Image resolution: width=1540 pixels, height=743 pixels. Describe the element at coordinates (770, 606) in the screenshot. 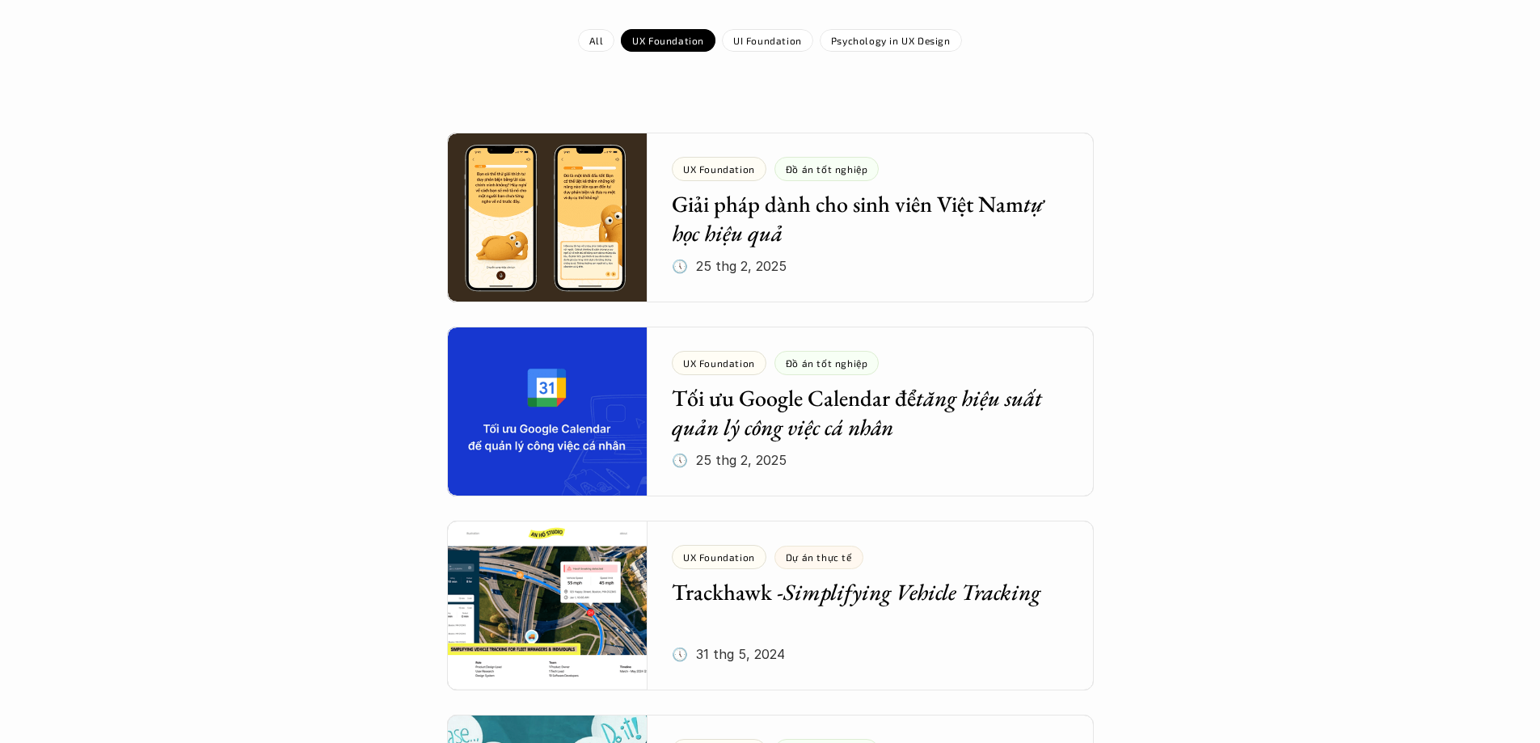

I see `a: UX FoundationDự án thực tếTrackhawk -Simplifying Vehicle Tracking🕔 31 thg 5, 2024` at that location.